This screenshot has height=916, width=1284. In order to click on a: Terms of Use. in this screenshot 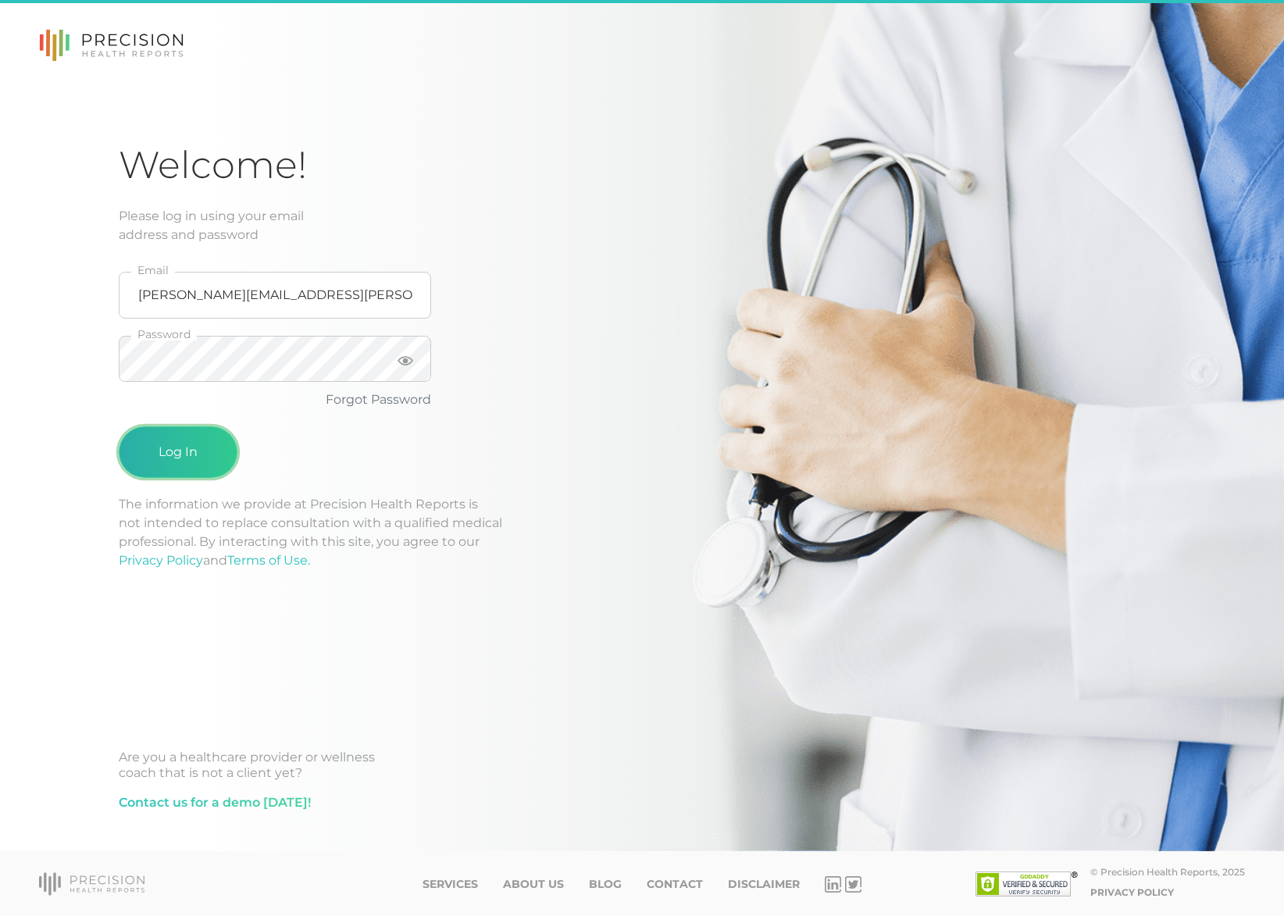, I will do `click(269, 560)`.